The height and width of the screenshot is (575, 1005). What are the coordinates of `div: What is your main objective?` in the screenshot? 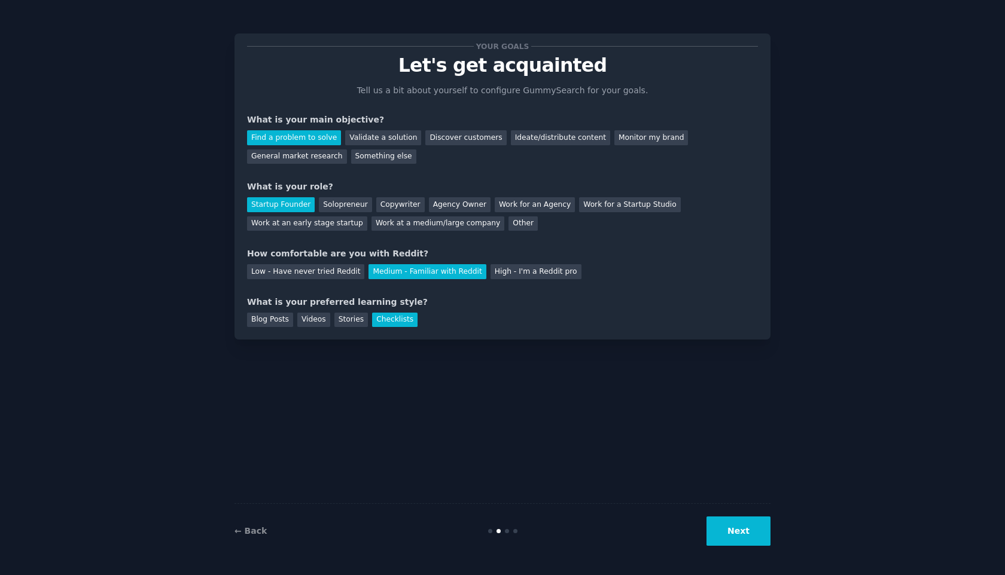 It's located at (502, 120).